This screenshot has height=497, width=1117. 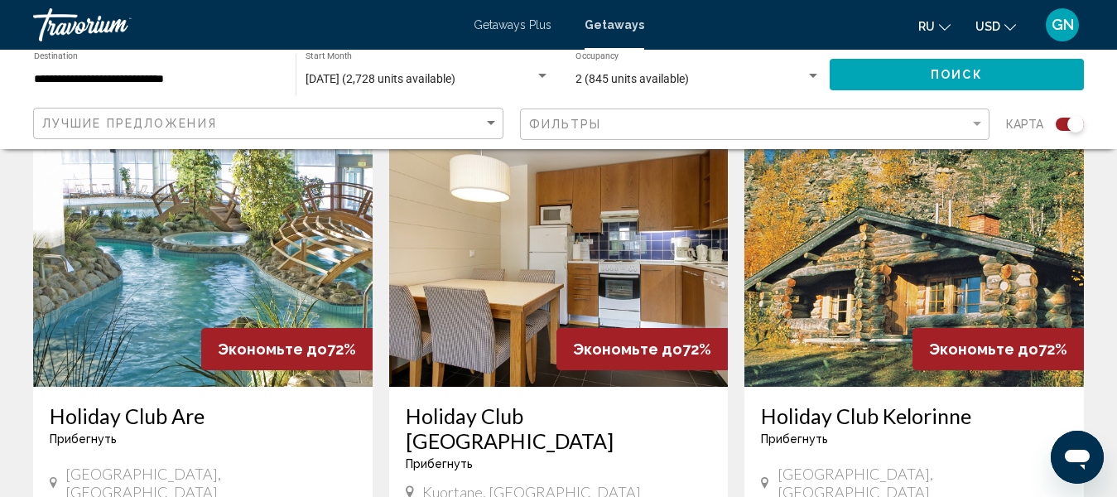 I want to click on img: A065I01X.jpg, so click(x=559, y=254).